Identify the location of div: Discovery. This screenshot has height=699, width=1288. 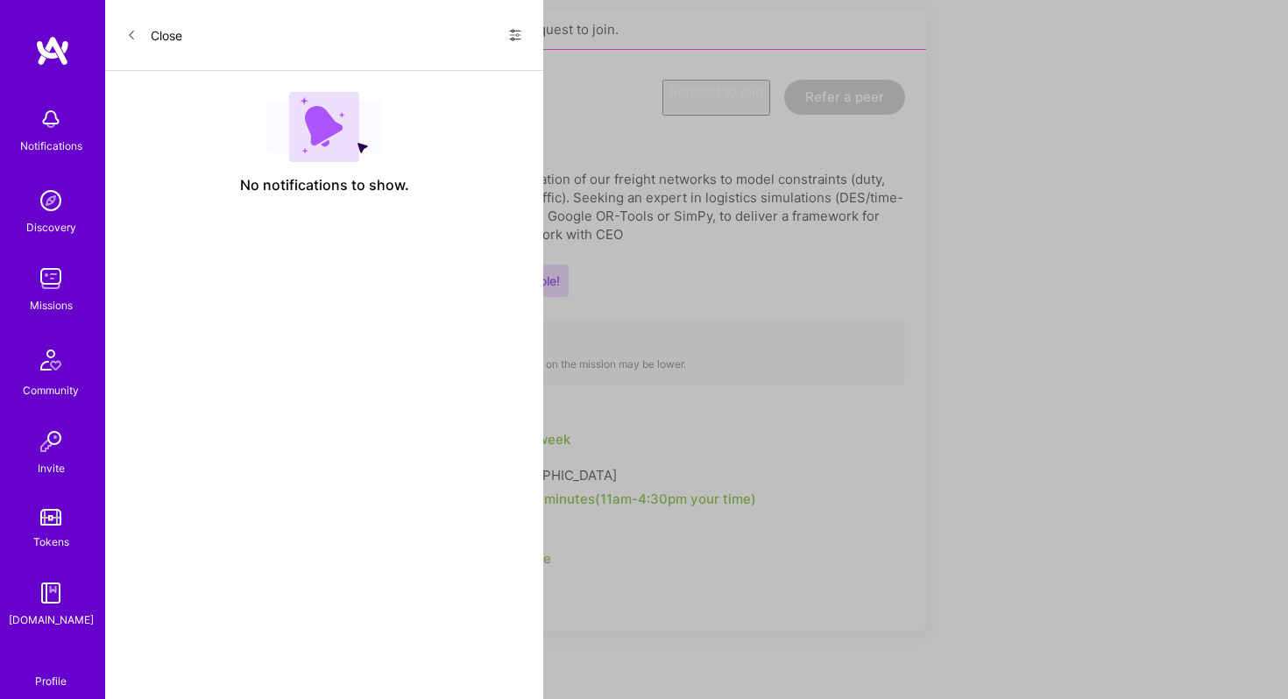
(51, 227).